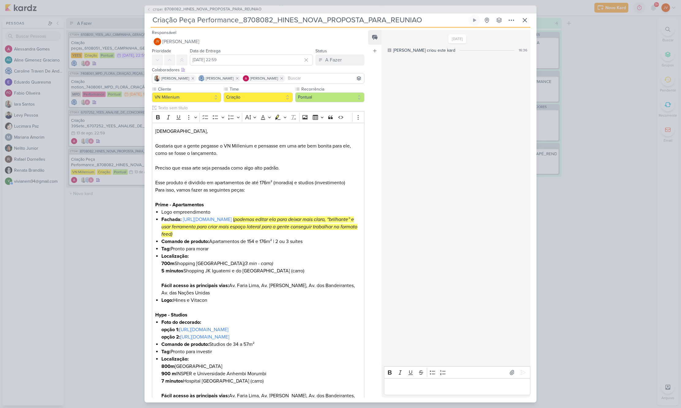 This screenshot has width=681, height=408. What do you see at coordinates (523, 50) in the screenshot?
I see `div: 16:36` at bounding box center [523, 50].